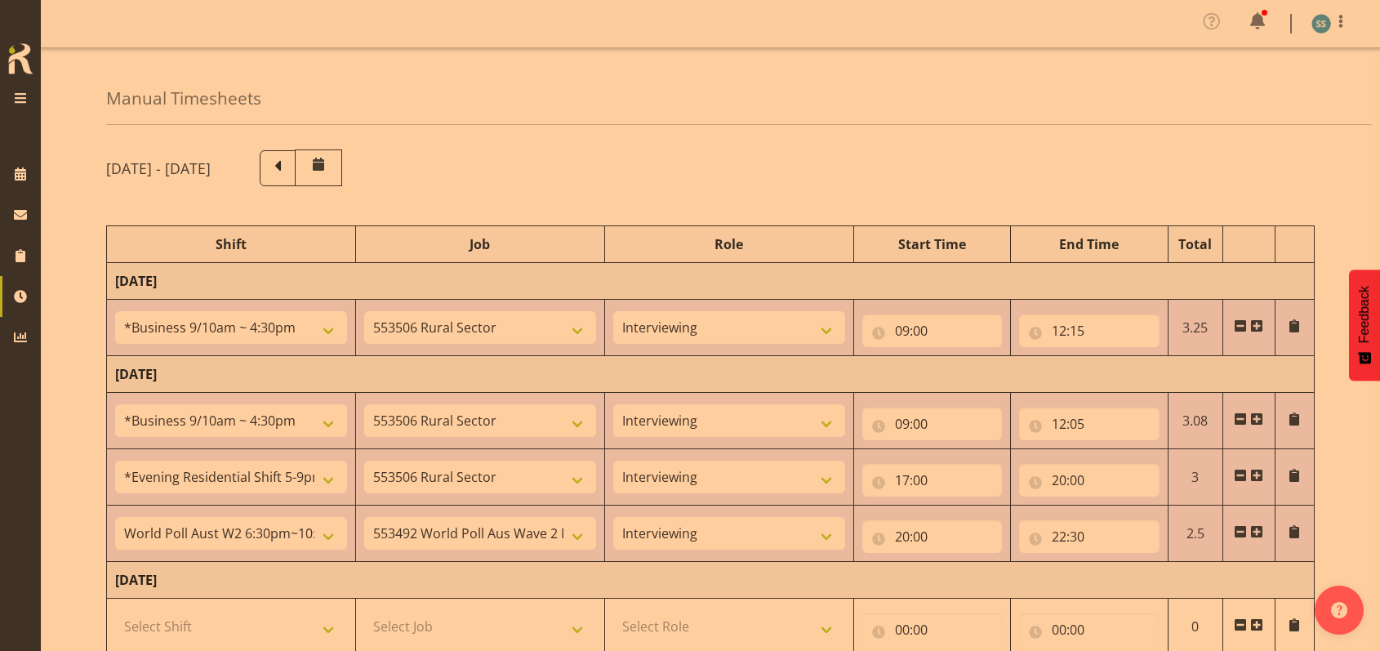 This screenshot has width=1380, height=651. What do you see at coordinates (1321, 24) in the screenshot?
I see `img: shane-shaw-williams1936.jpg` at bounding box center [1321, 24].